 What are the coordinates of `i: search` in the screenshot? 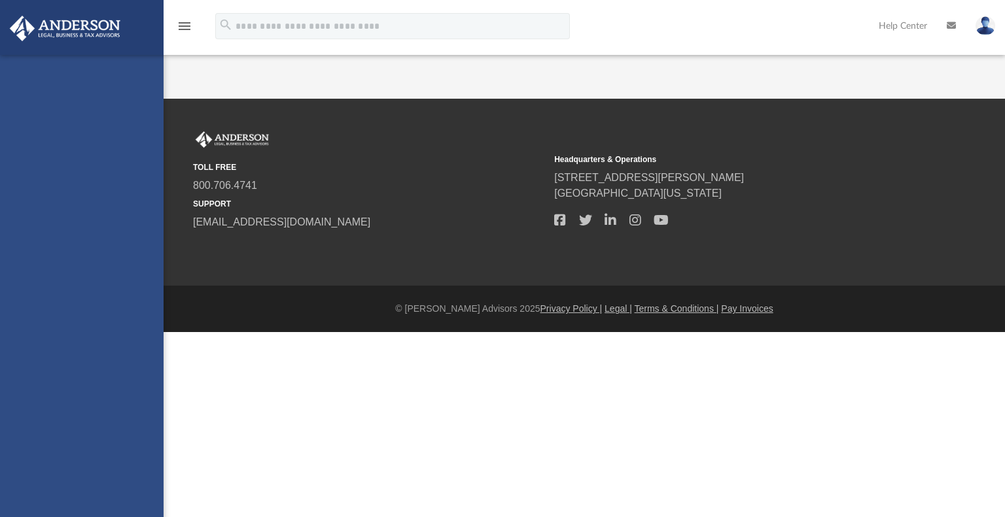 It's located at (226, 25).